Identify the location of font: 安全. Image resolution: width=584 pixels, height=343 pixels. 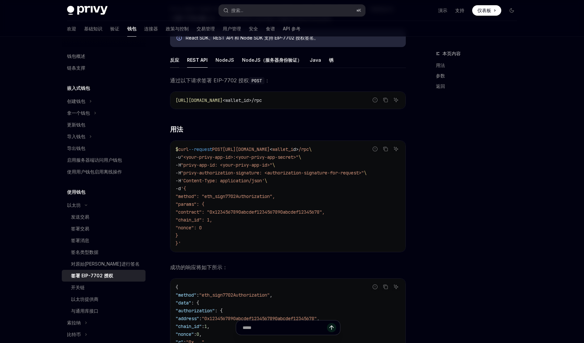
(253, 28).